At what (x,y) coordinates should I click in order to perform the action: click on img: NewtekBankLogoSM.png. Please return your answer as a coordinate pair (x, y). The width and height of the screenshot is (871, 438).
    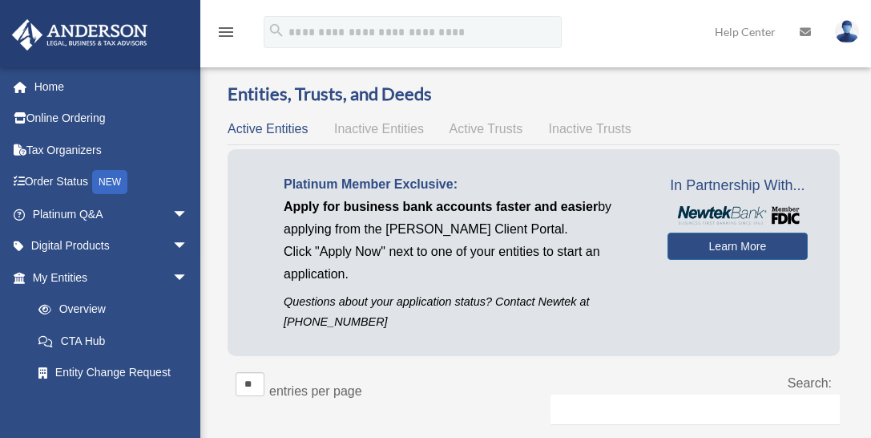
    Looking at the image, I should click on (738, 215).